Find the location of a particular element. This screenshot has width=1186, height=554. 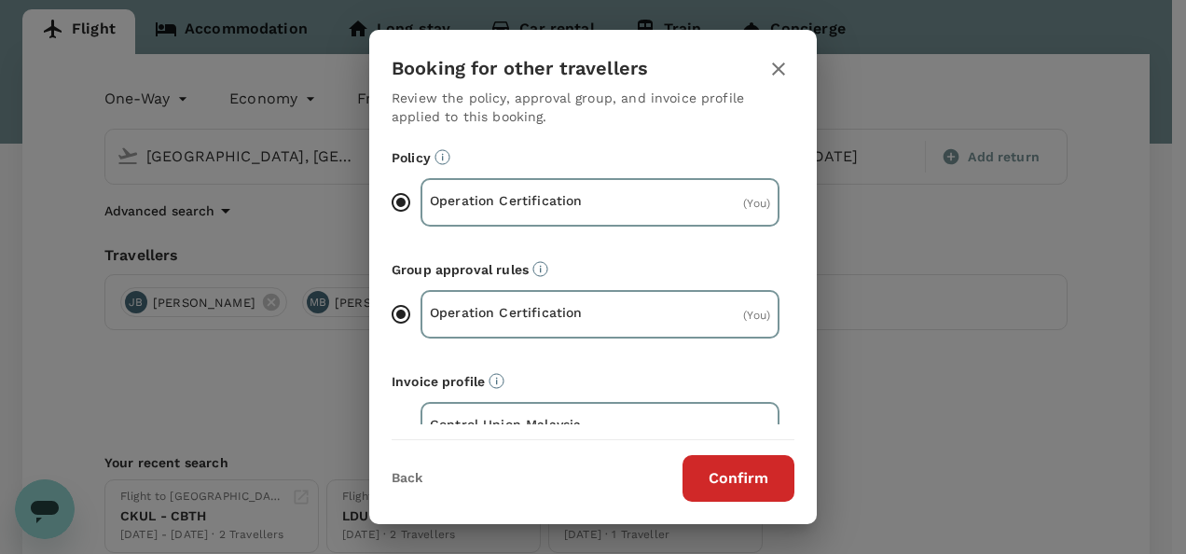

button: Back is located at coordinates (406, 478).